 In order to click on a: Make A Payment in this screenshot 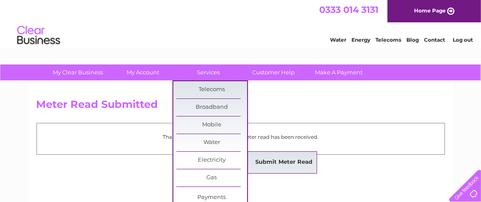, I will do `click(338, 72)`.